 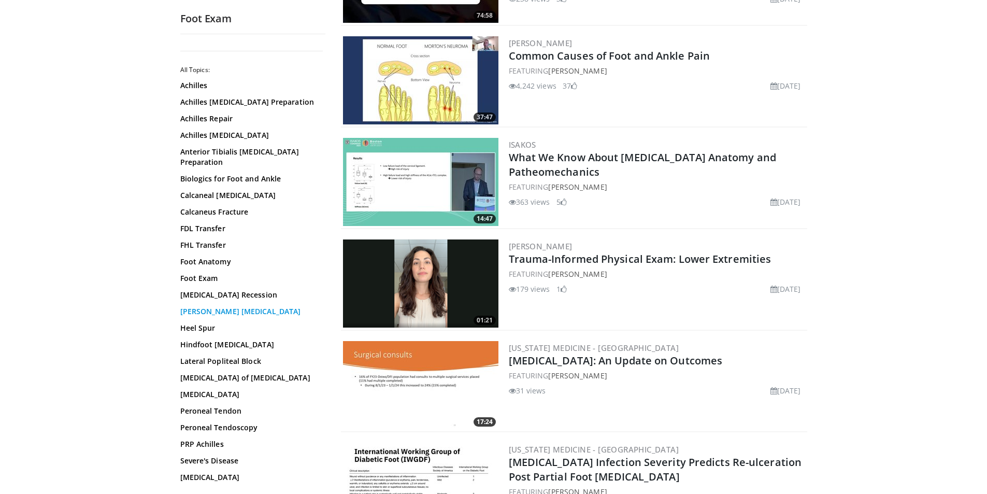 I want to click on li: 363 views, so click(x=529, y=202).